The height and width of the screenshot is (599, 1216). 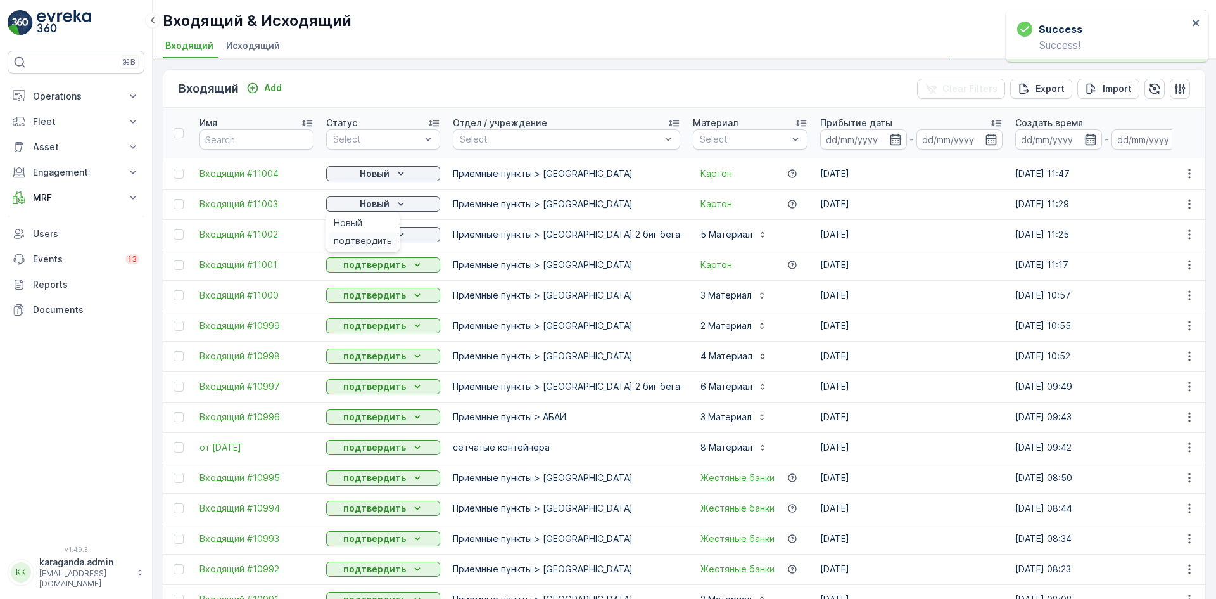 I want to click on a: Входящий #11003, so click(x=257, y=204).